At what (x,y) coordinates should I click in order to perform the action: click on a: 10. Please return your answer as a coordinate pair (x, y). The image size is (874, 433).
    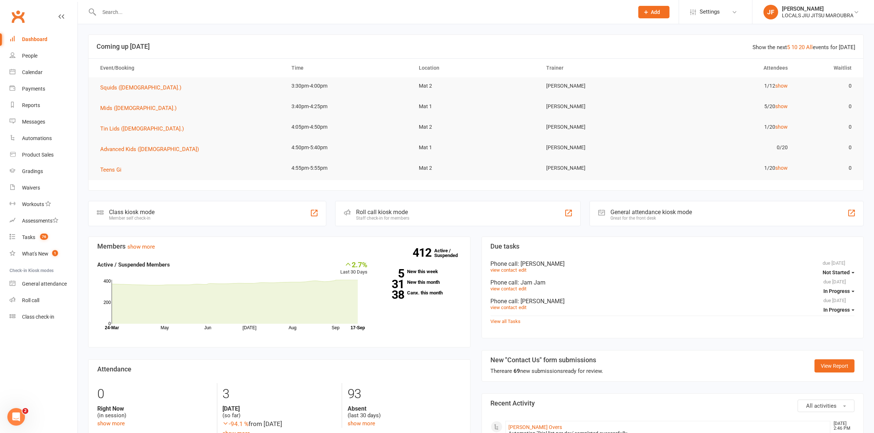
    Looking at the image, I should click on (794, 47).